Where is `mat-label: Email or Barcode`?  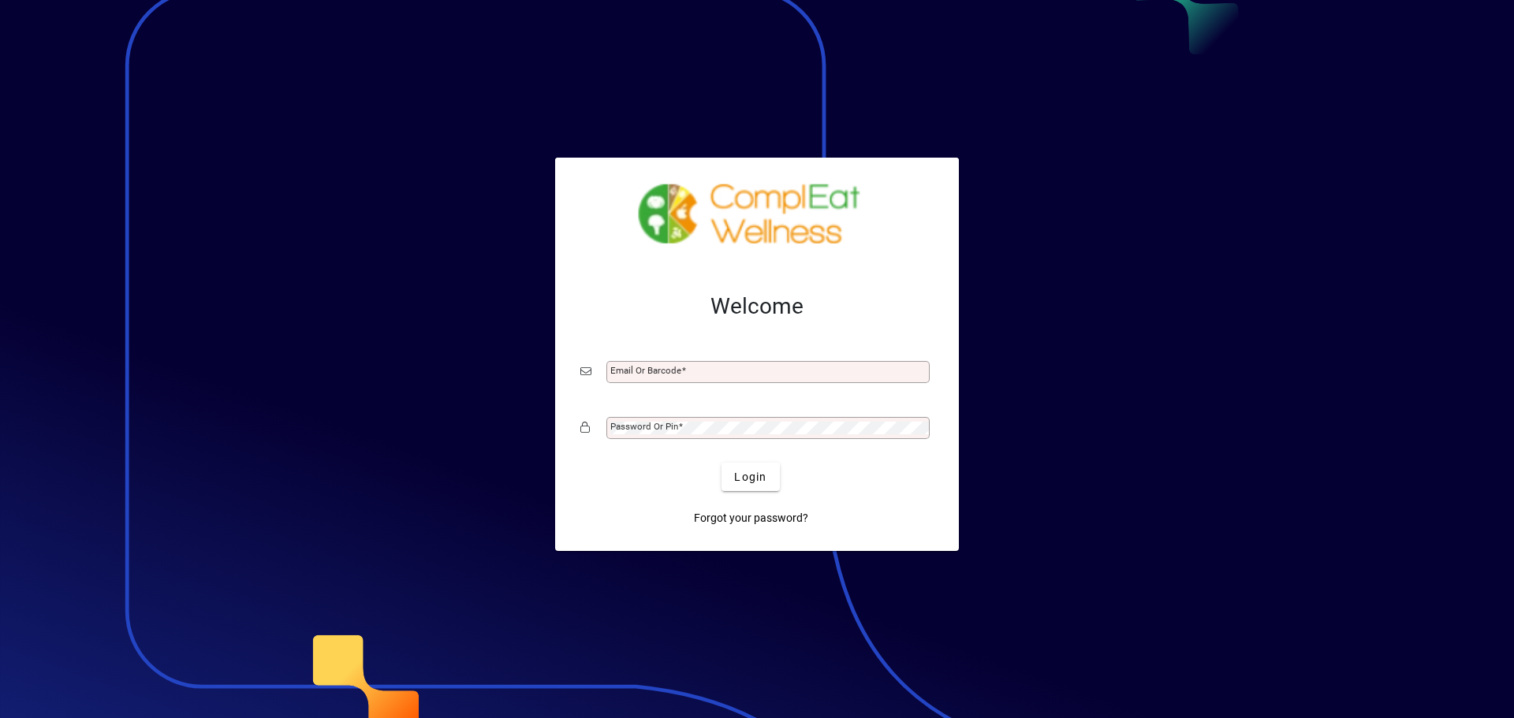
mat-label: Email or Barcode is located at coordinates (646, 371).